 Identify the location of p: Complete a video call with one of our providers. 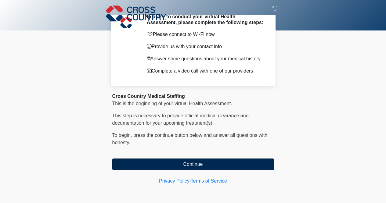
(206, 71).